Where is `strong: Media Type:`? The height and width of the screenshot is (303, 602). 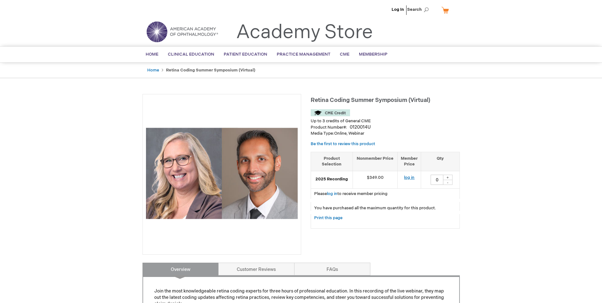
strong: Media Type: is located at coordinates (323, 133).